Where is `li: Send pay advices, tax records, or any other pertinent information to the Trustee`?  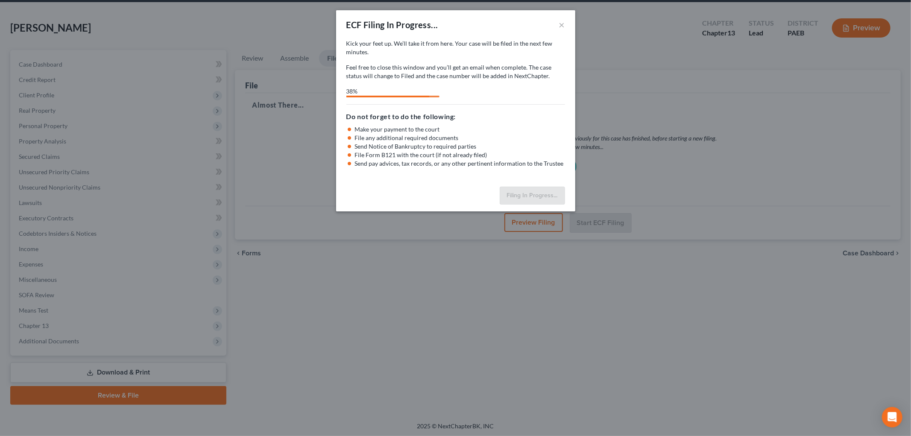
li: Send pay advices, tax records, or any other pertinent information to the Trustee is located at coordinates (460, 163).